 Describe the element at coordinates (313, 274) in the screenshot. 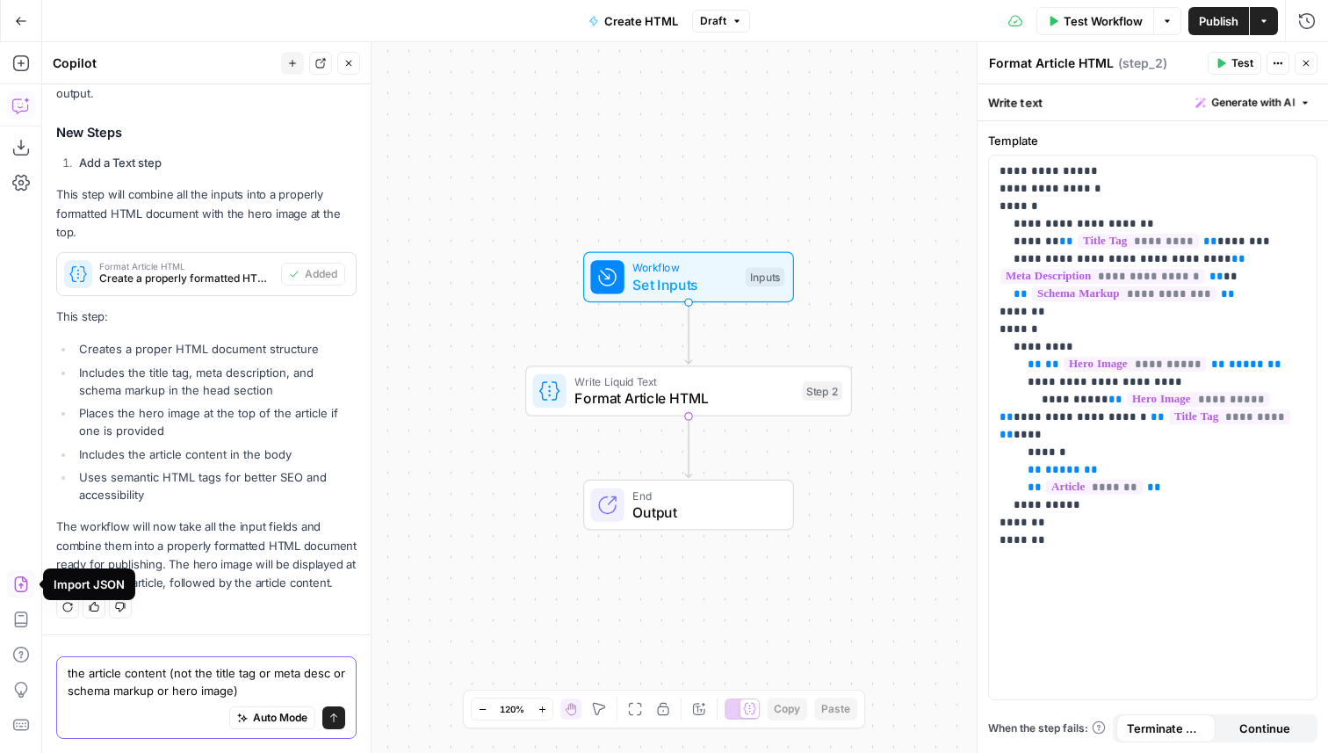

I see `button: Added` at that location.